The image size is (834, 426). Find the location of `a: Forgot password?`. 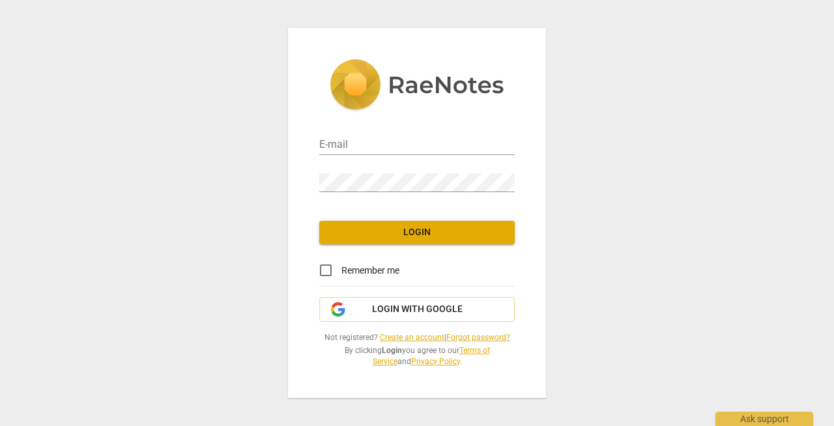

a: Forgot password? is located at coordinates (478, 337).